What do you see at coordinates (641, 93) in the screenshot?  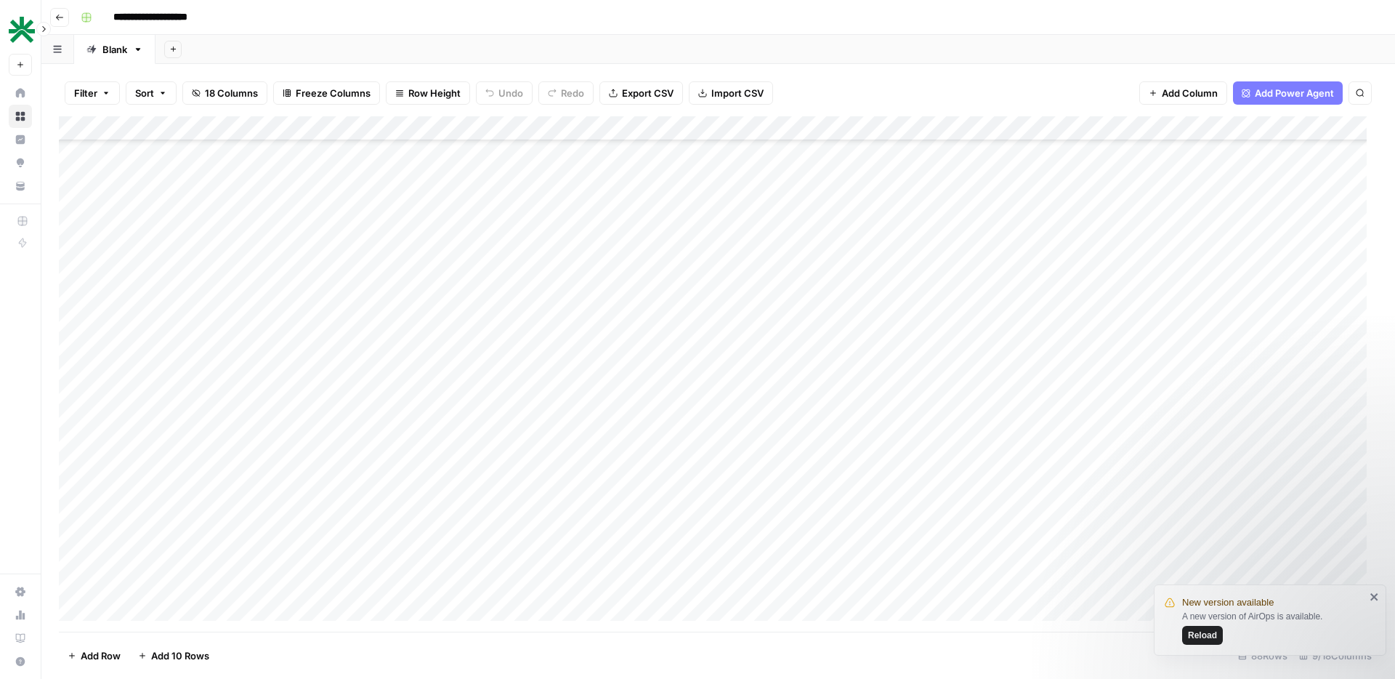 I see `button: Export CSV` at bounding box center [641, 93].